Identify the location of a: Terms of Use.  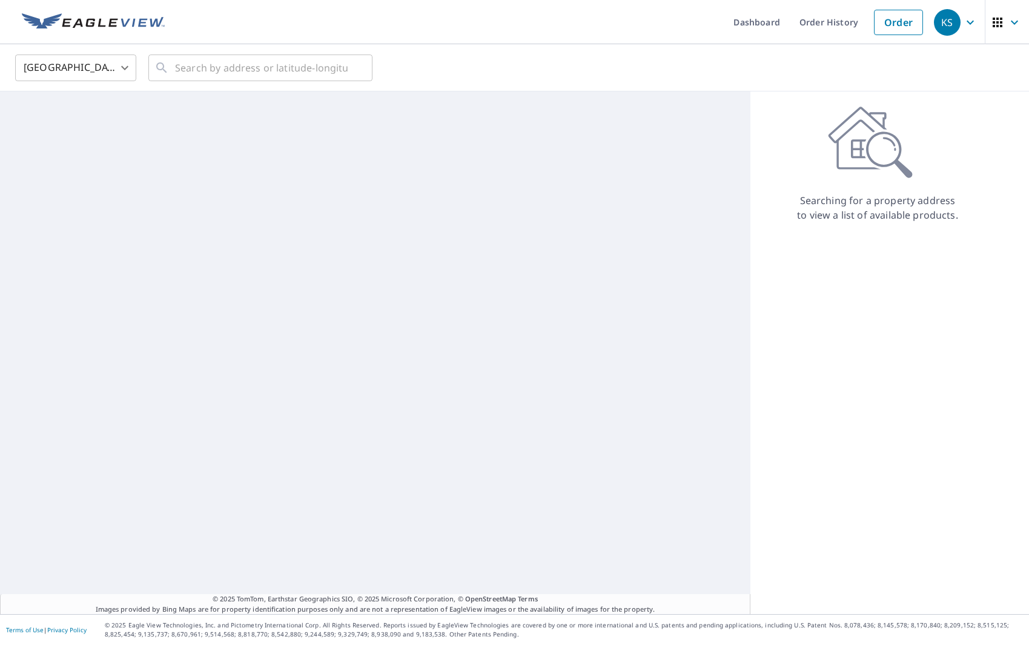
(25, 630).